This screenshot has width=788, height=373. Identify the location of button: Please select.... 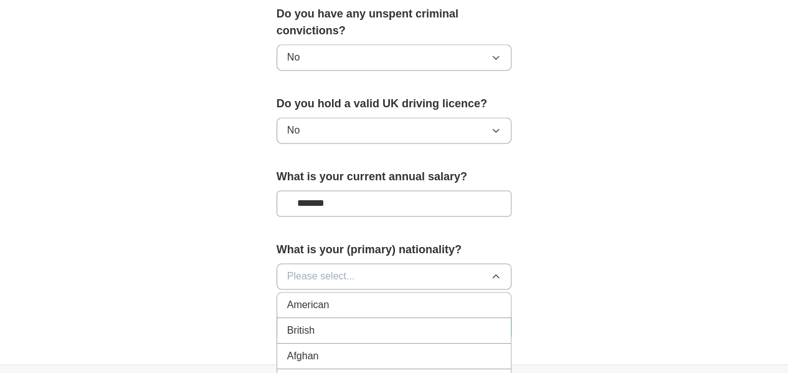
(394, 276).